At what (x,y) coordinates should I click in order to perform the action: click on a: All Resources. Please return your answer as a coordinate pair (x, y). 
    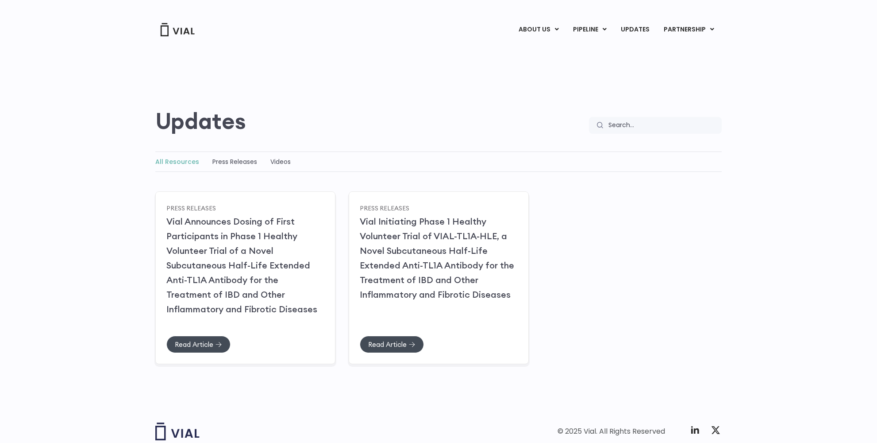
    Looking at the image, I should click on (177, 162).